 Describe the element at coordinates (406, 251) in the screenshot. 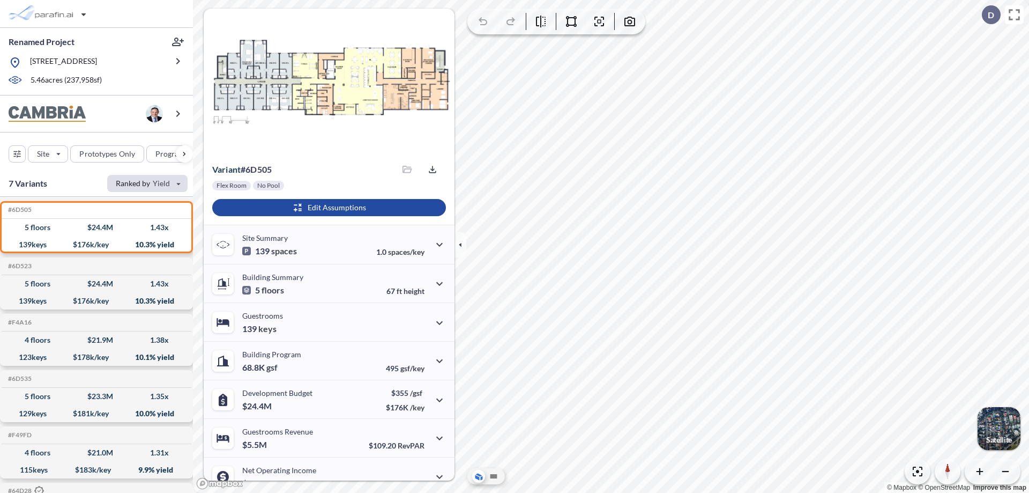

I see `span: spaces/key` at that location.